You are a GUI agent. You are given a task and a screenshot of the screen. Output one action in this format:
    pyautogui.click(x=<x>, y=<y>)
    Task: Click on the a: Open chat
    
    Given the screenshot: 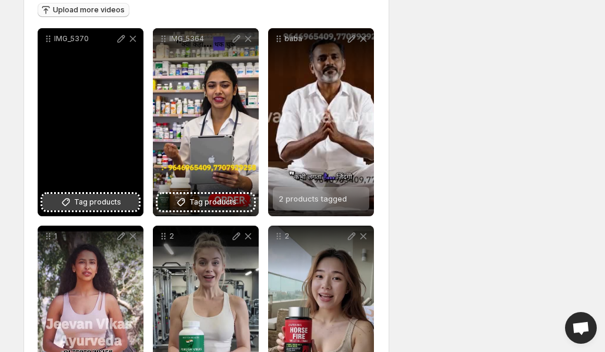 What is the action you would take?
    pyautogui.click(x=581, y=328)
    